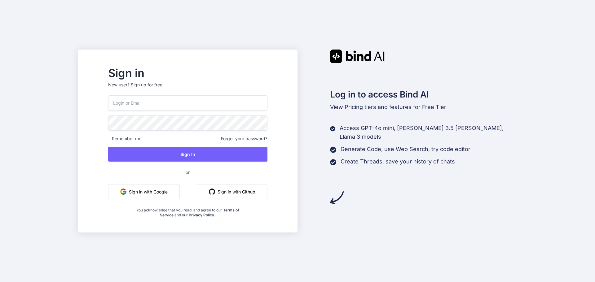 This screenshot has height=282, width=595. I want to click on img: github, so click(212, 192).